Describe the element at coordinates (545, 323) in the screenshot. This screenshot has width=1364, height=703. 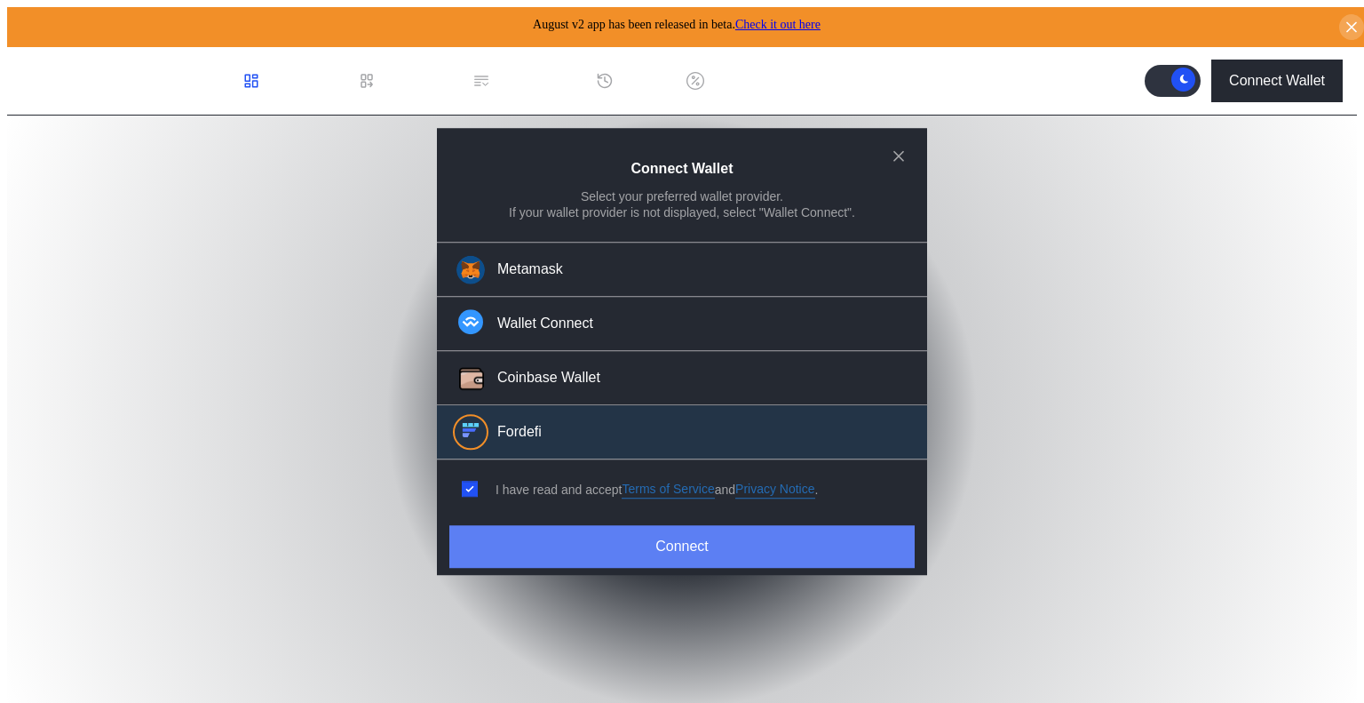
I see `div: Wallet Connect` at that location.